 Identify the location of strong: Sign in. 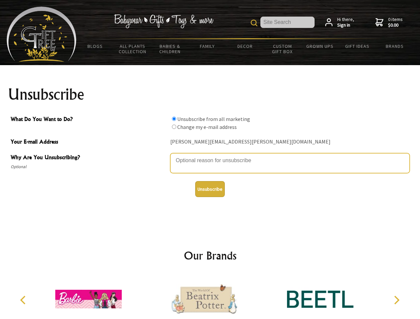
(346, 25).